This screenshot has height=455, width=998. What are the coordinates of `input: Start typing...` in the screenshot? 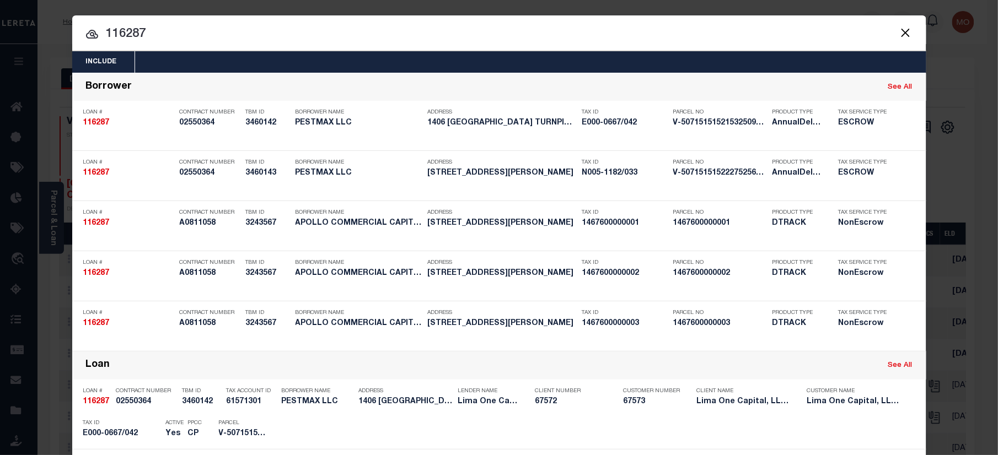 It's located at (499, 34).